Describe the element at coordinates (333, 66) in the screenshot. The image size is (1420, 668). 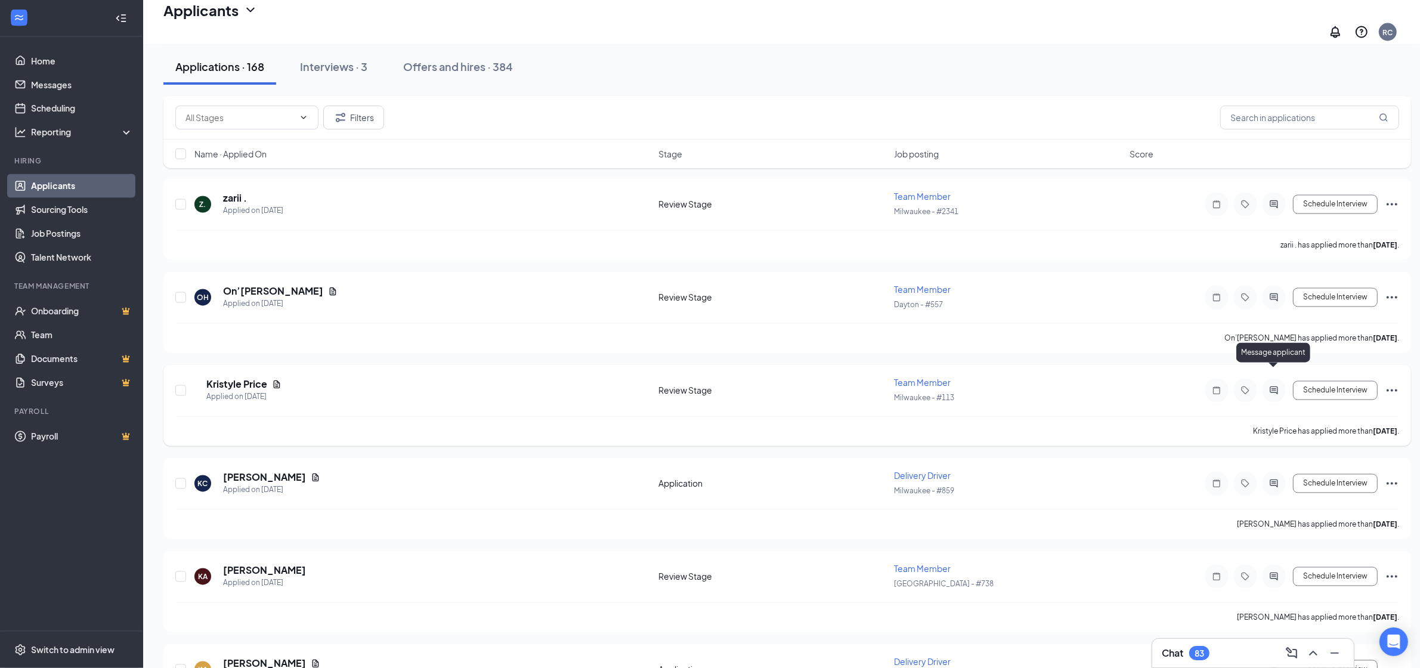
I see `div: Interviews · 3` at that location.